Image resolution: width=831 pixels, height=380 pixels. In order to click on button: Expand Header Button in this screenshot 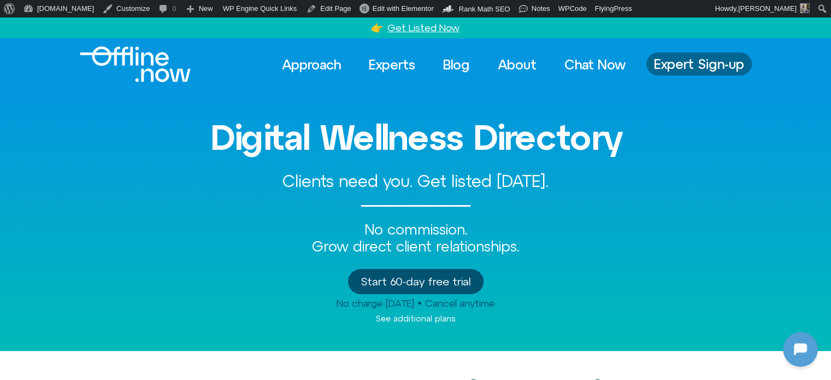, I will do `click(109, 14)`.